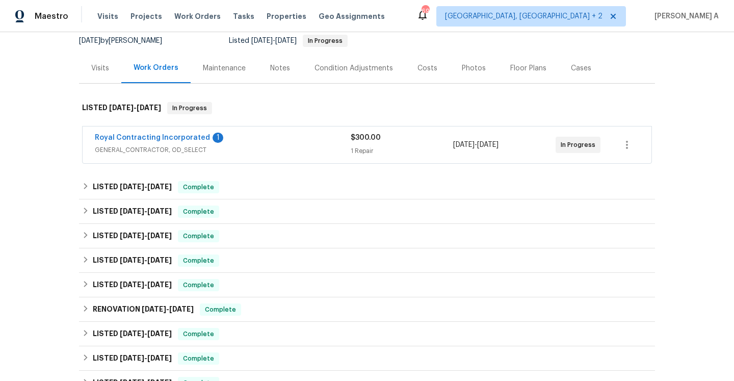 The width and height of the screenshot is (734, 381). What do you see at coordinates (152, 138) in the screenshot?
I see `a: Royal Contracting Incorporated` at bounding box center [152, 138].